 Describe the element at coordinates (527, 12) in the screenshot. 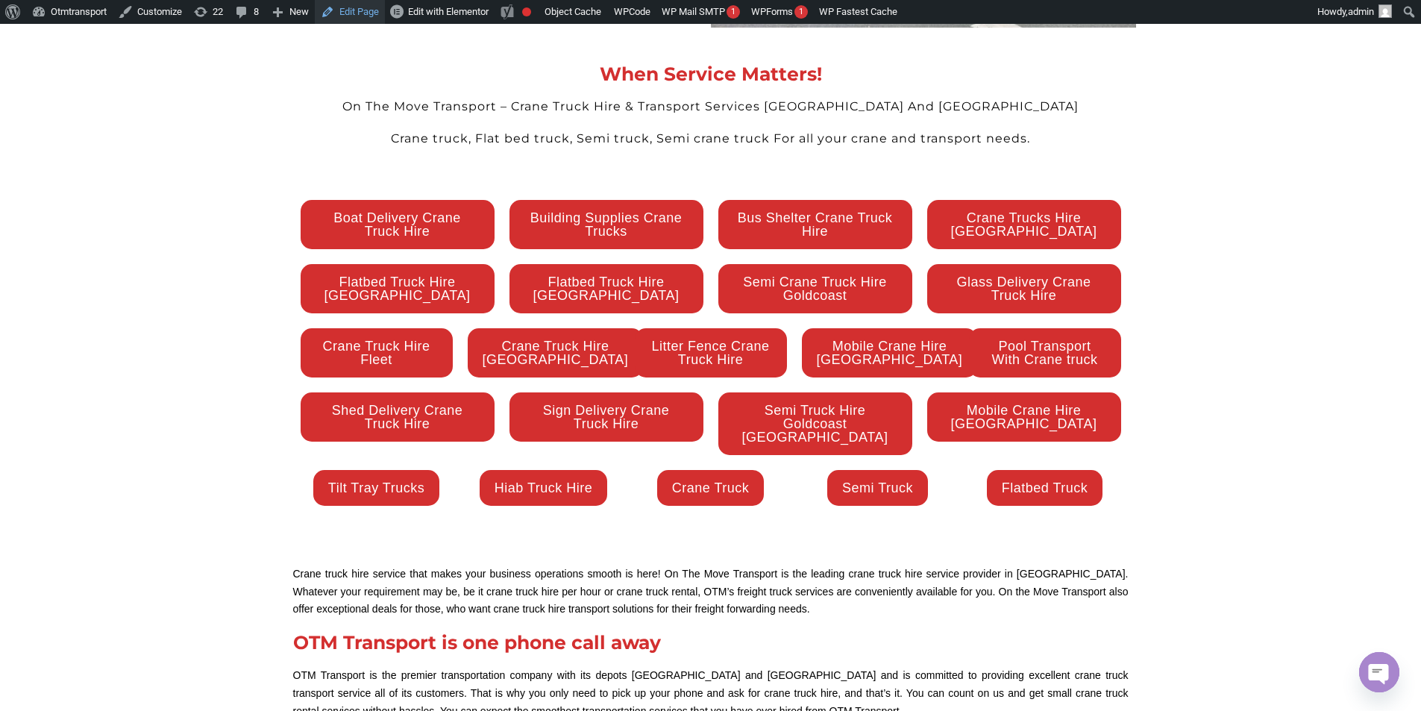

I see `div: Focus keyphrase not set` at that location.